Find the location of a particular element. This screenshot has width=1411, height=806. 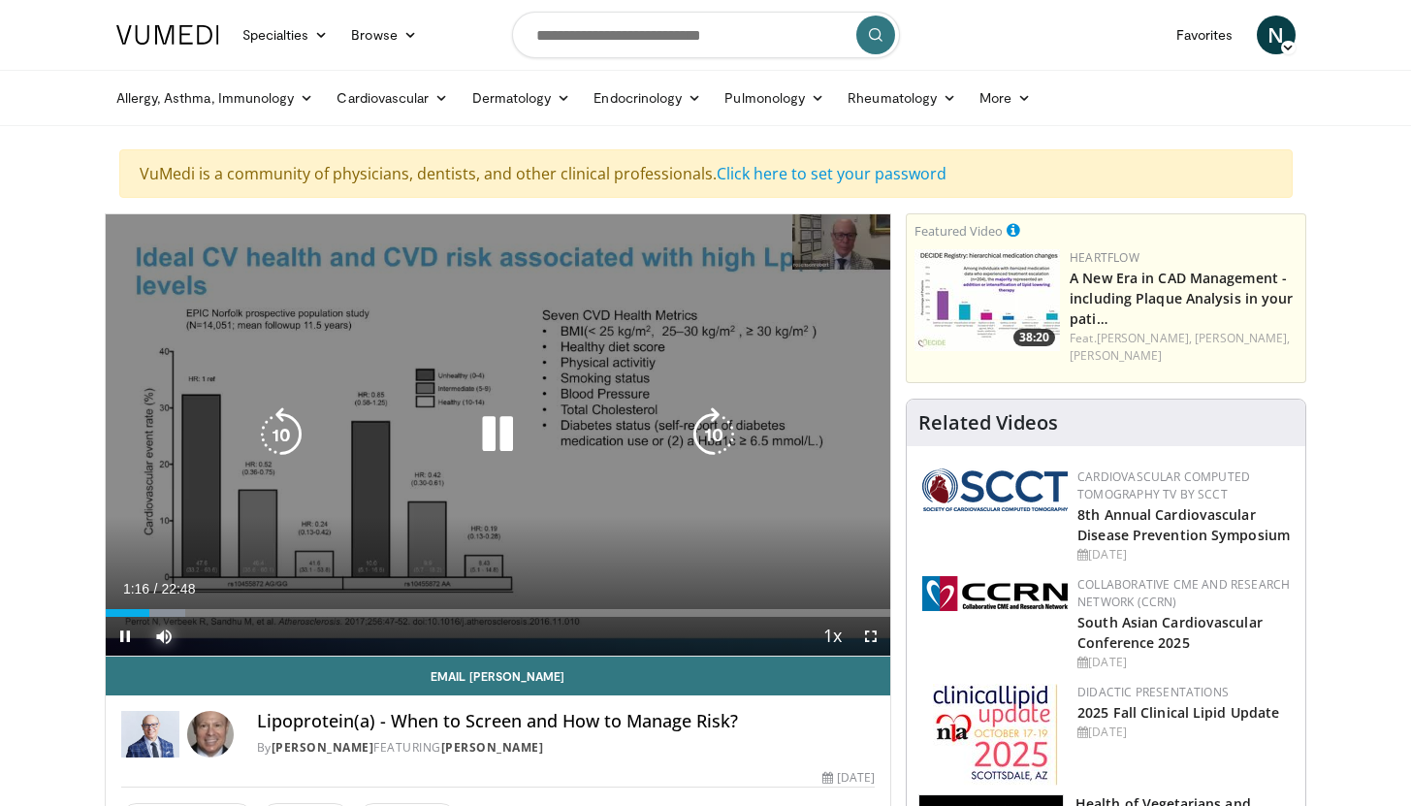

a: Click here to set your password is located at coordinates (831, 174).